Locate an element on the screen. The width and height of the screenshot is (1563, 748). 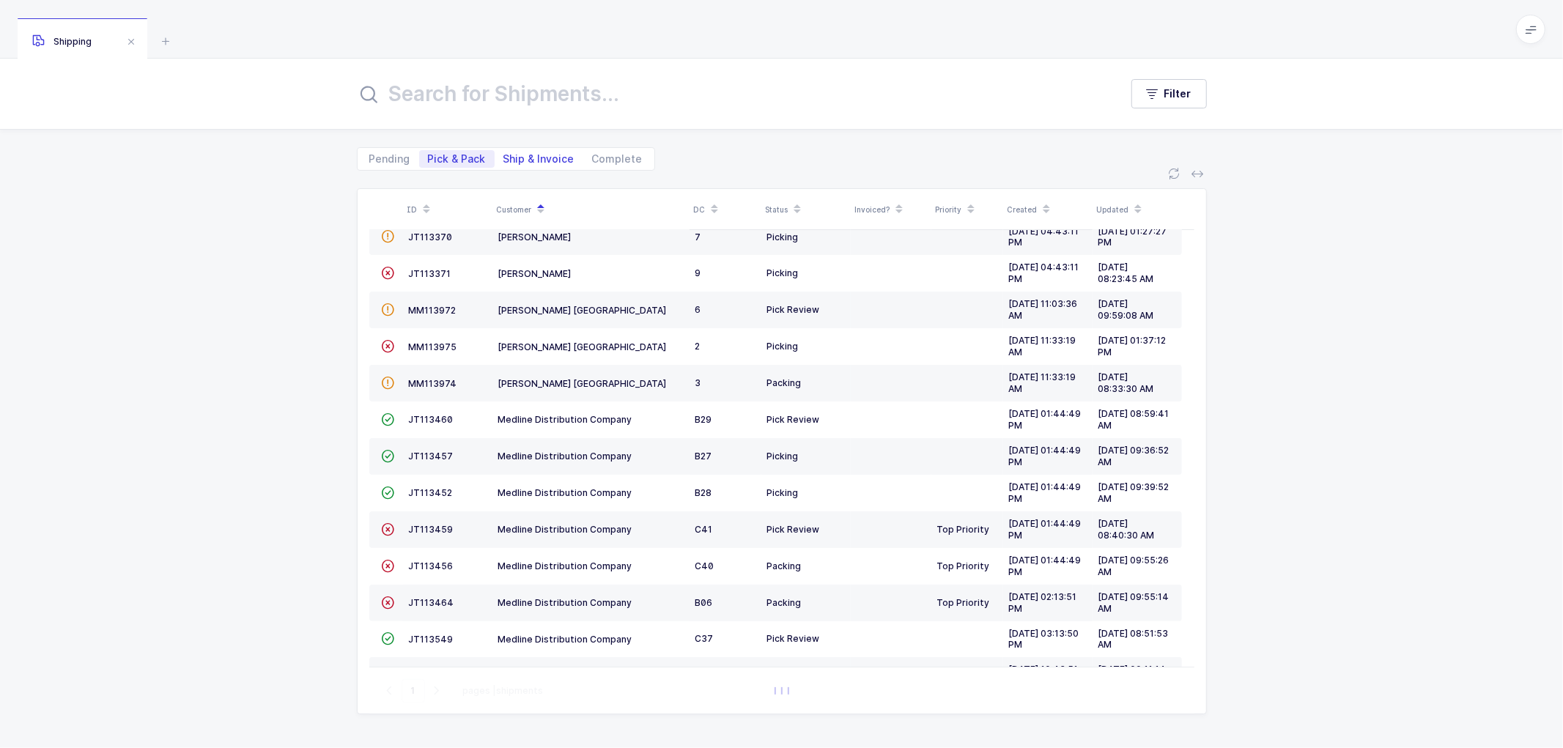
span: MM113972 is located at coordinates (432, 310).